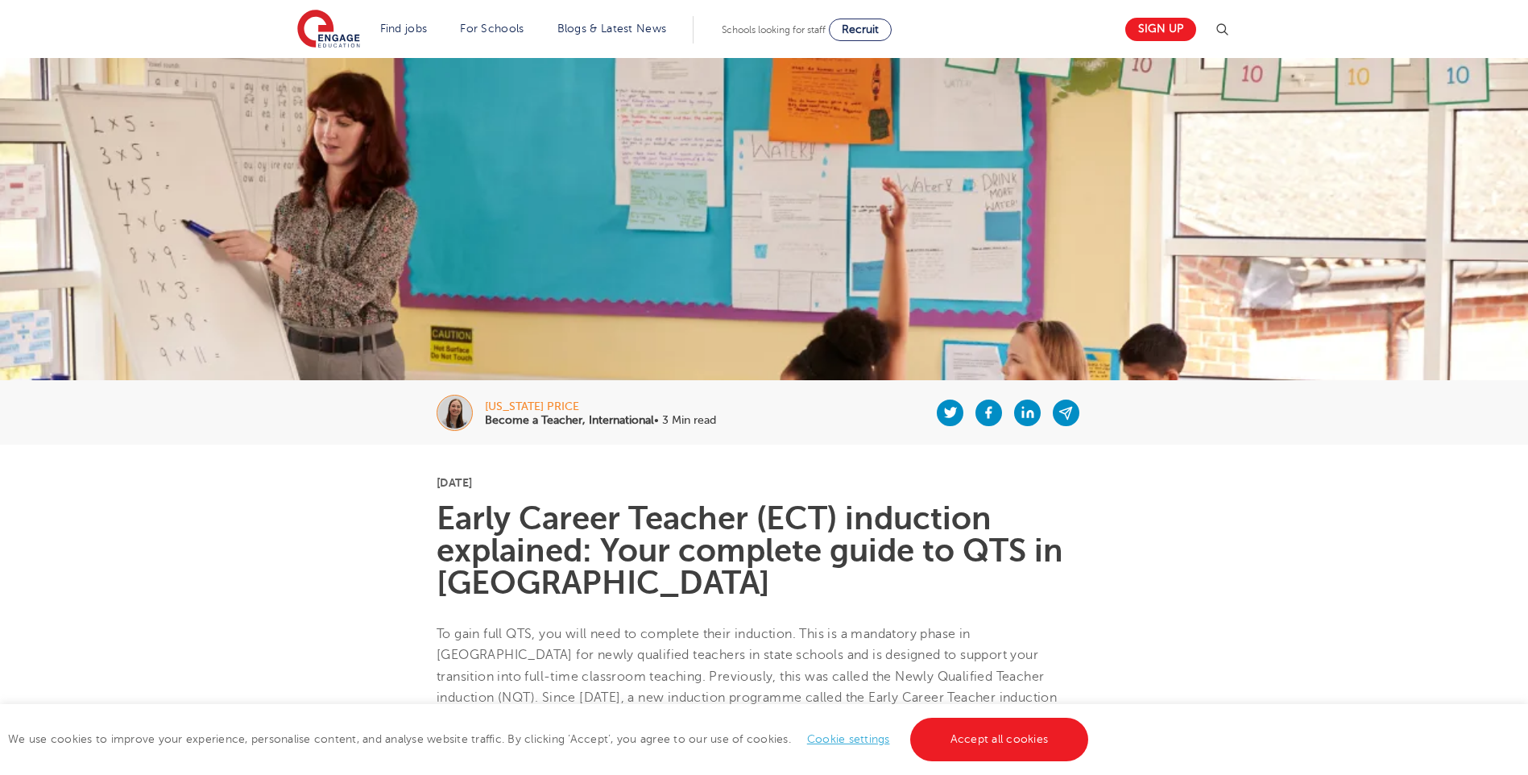  Describe the element at coordinates (848, 739) in the screenshot. I see `a: Cookie settings` at that location.